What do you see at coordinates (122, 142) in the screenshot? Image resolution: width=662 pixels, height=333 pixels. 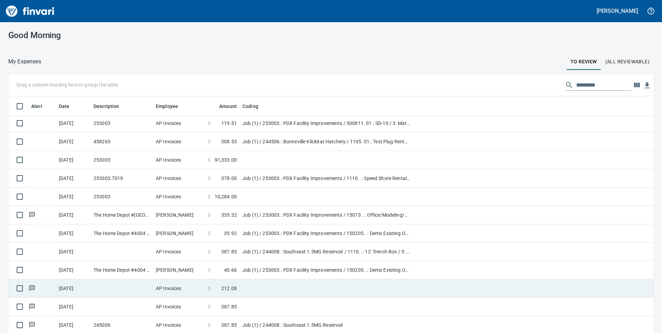 I see `td: 458265` at bounding box center [122, 142].